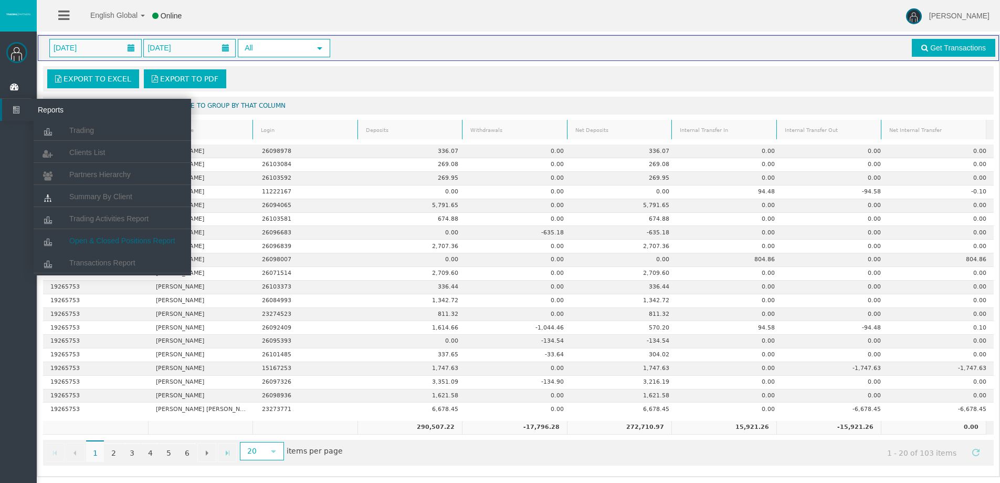 The image size is (1000, 483). What do you see at coordinates (55, 453) in the screenshot?
I see `span: Go to the first page` at bounding box center [55, 453].